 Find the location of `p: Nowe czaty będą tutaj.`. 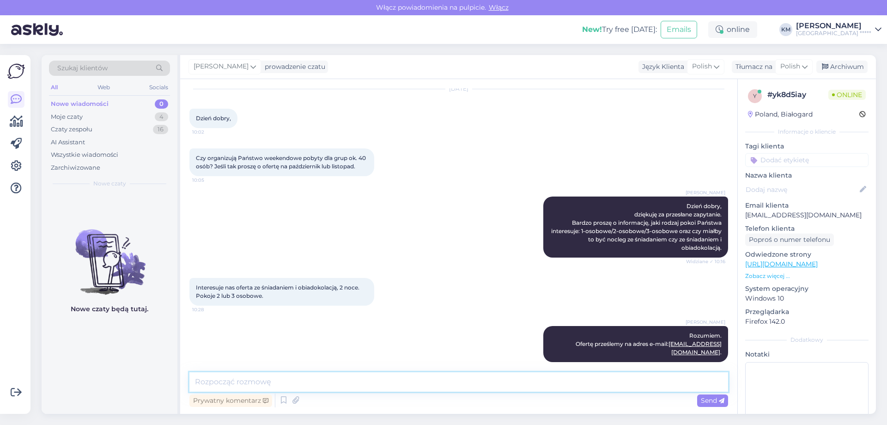

p: Nowe czaty będą tutaj. is located at coordinates (110, 309).